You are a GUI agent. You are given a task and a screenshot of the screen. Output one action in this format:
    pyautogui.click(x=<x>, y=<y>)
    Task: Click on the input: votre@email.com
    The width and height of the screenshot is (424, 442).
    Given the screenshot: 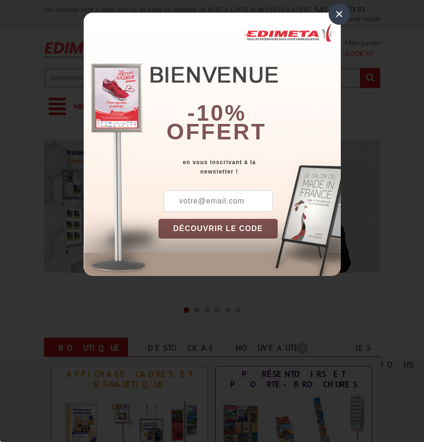 What is the action you would take?
    pyautogui.click(x=218, y=201)
    